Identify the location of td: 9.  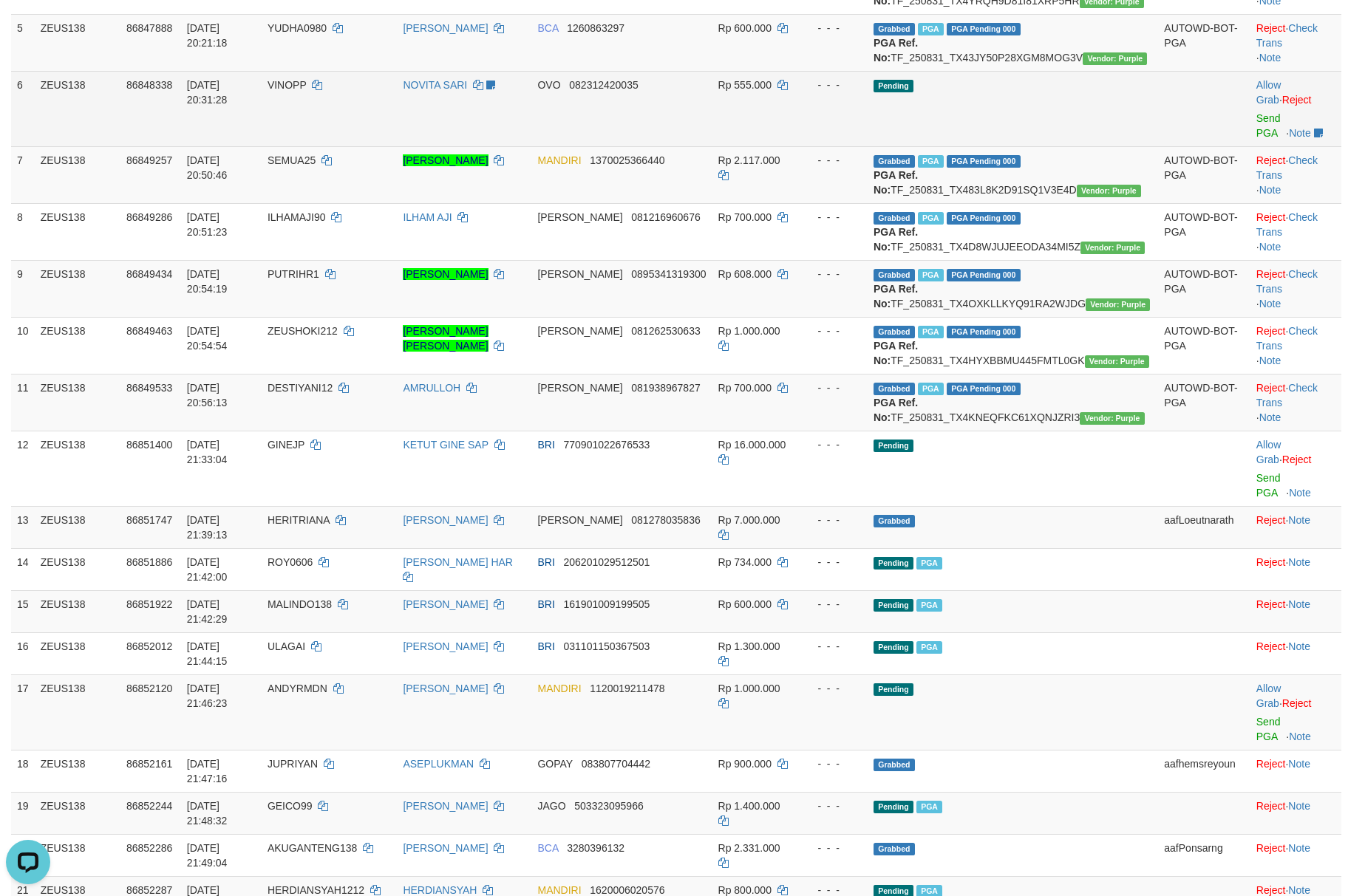
(23, 288).